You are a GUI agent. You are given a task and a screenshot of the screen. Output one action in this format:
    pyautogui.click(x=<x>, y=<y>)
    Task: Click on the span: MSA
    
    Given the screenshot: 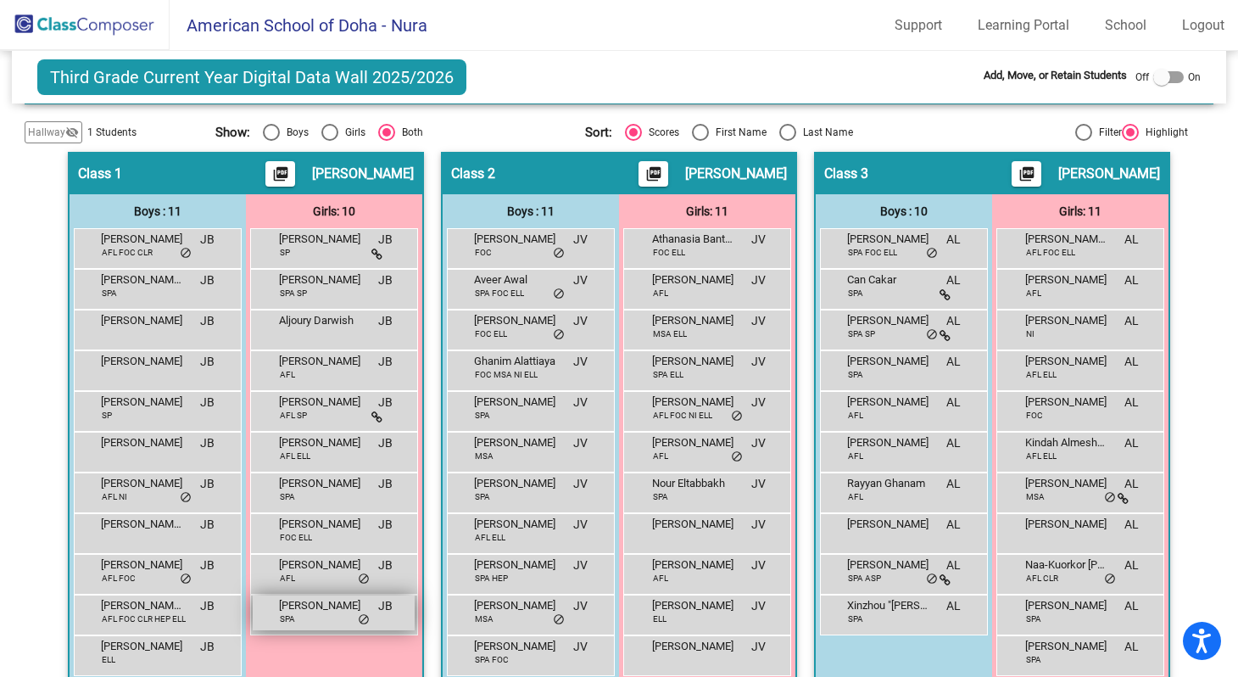 What is the action you would take?
    pyautogui.click(x=484, y=618)
    